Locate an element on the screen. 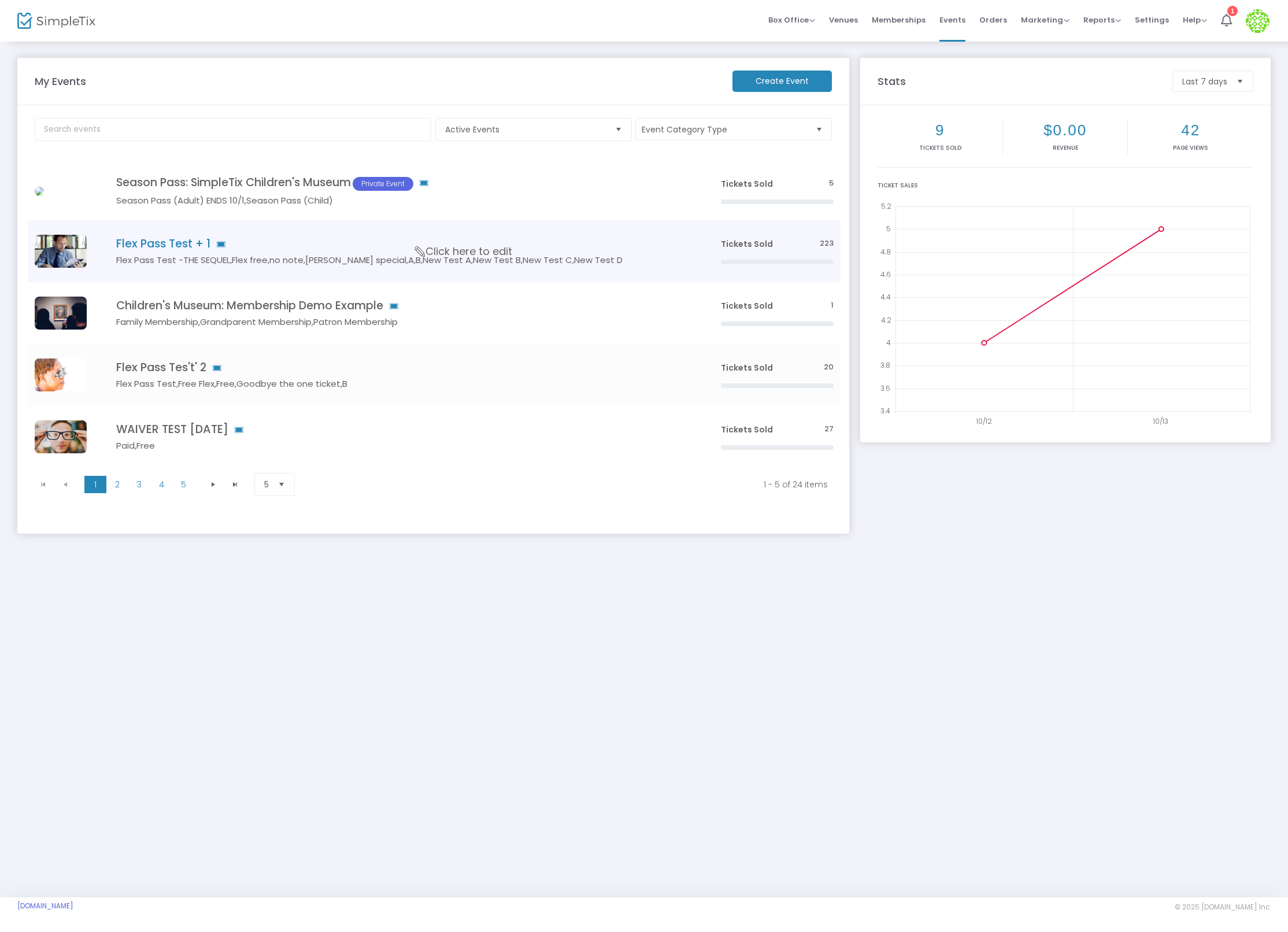  h2: 42 is located at coordinates (1191, 131).